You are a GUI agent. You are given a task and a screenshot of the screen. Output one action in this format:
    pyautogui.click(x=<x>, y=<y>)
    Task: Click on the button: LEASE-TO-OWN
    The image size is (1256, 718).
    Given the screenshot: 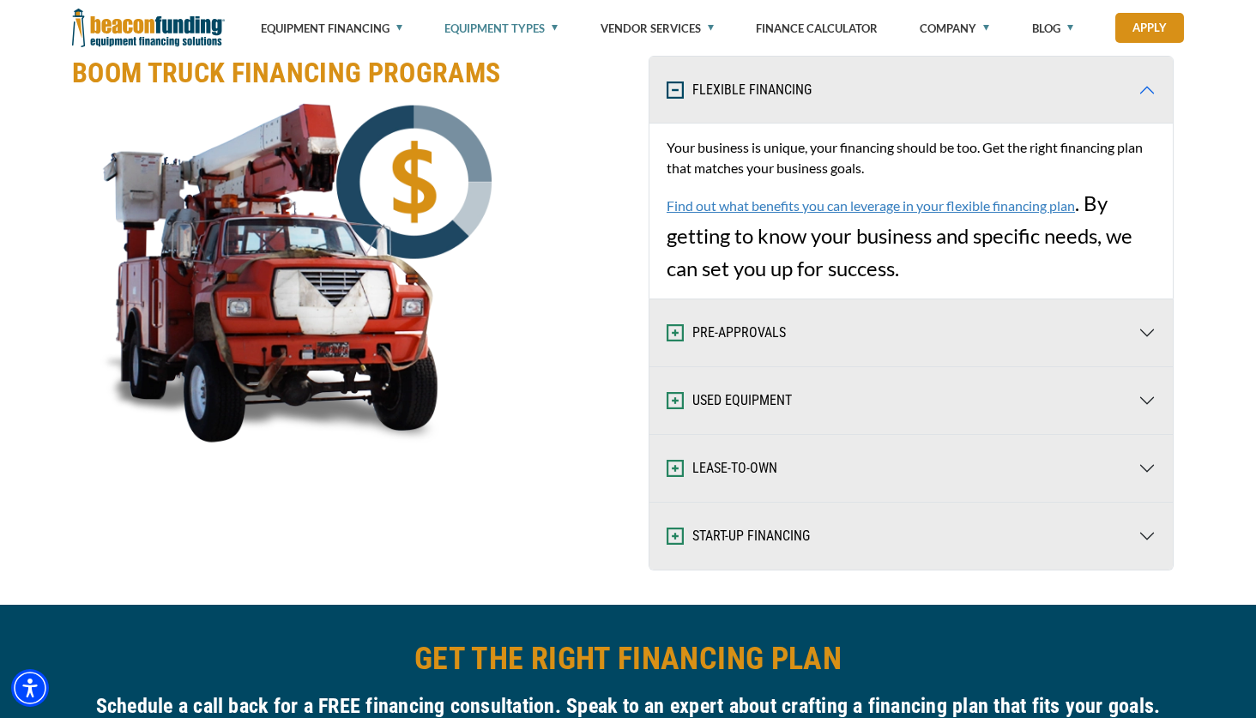 What is the action you would take?
    pyautogui.click(x=911, y=468)
    